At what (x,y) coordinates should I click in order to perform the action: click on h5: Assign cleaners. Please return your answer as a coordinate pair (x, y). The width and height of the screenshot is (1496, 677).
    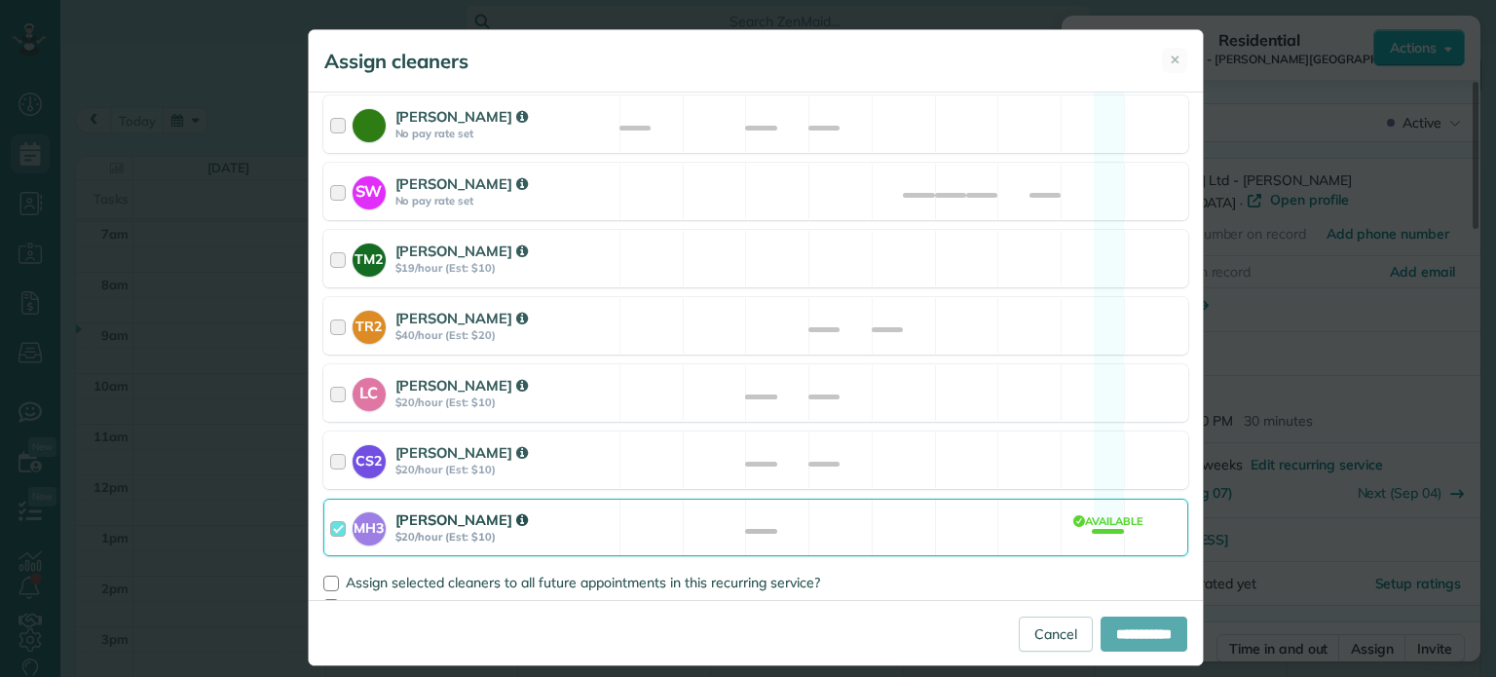
    Looking at the image, I should click on (397, 61).